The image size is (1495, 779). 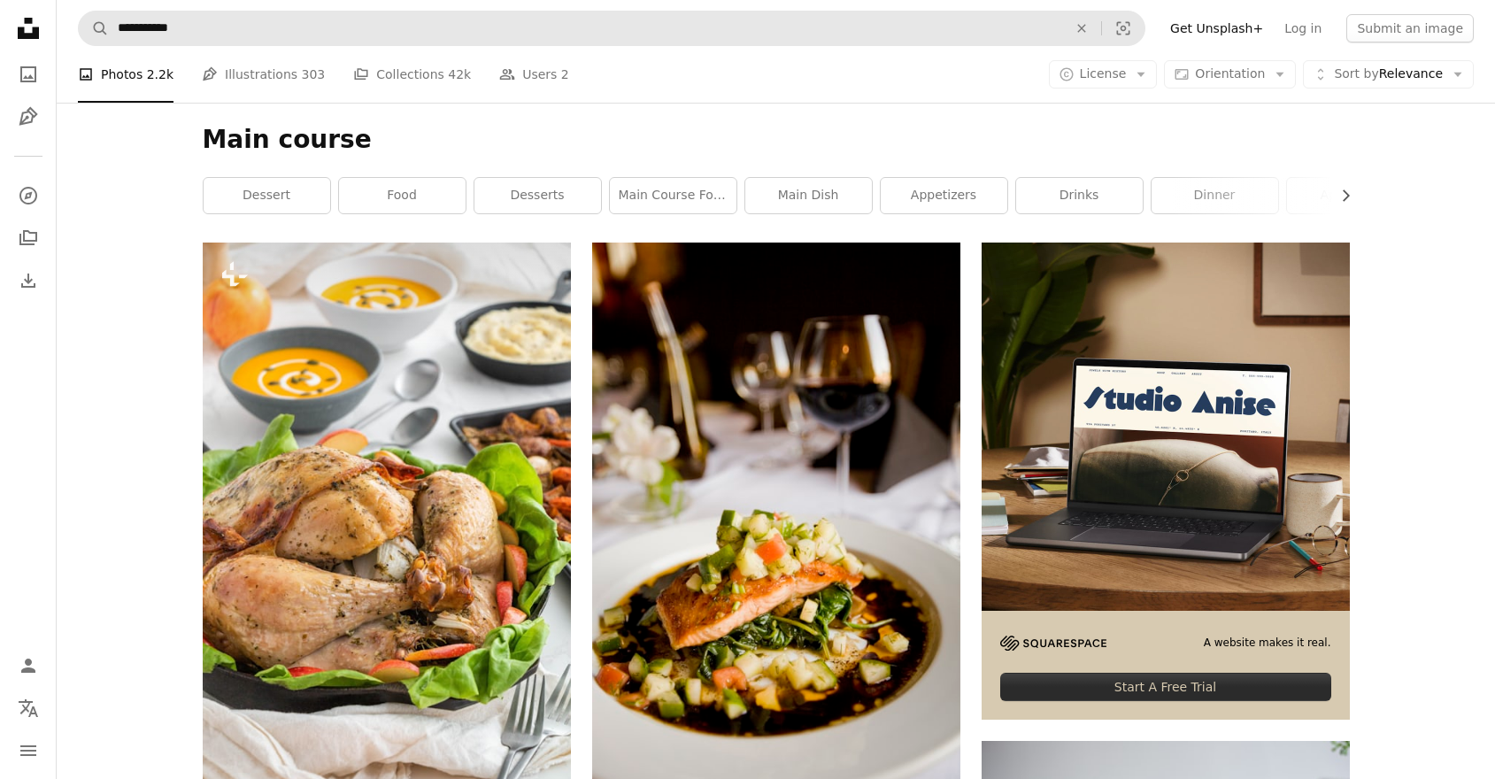 What do you see at coordinates (776, 140) in the screenshot?
I see `h1: Main course` at bounding box center [776, 140].